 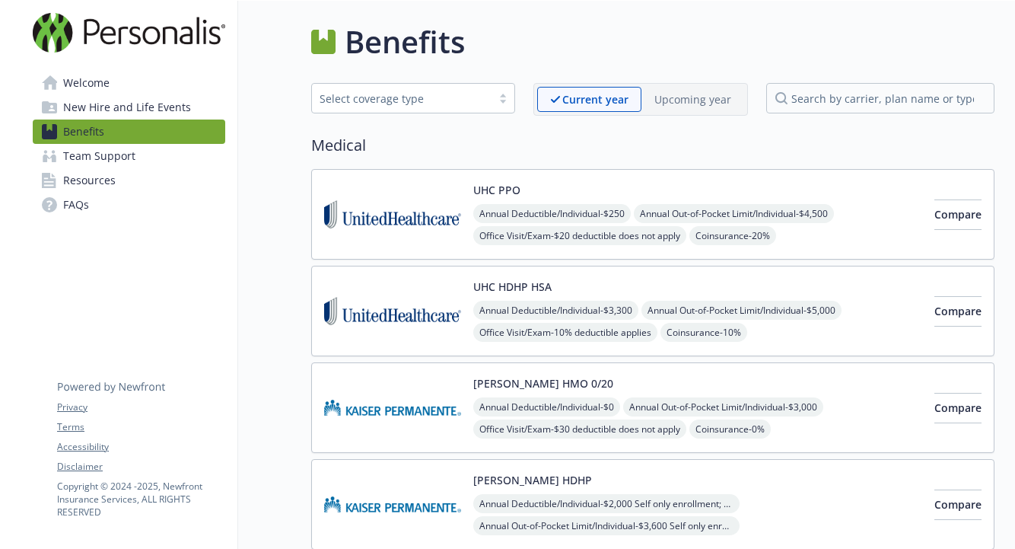 What do you see at coordinates (497, 189) in the screenshot?
I see `button: UHC PPO` at bounding box center [497, 189].